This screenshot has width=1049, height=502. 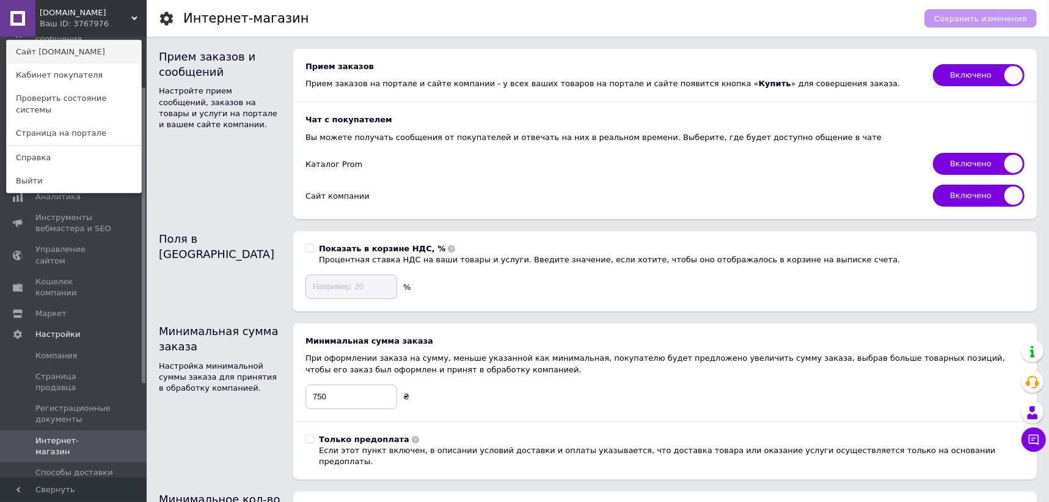 I want to click on b: Только предоплата, so click(x=364, y=439).